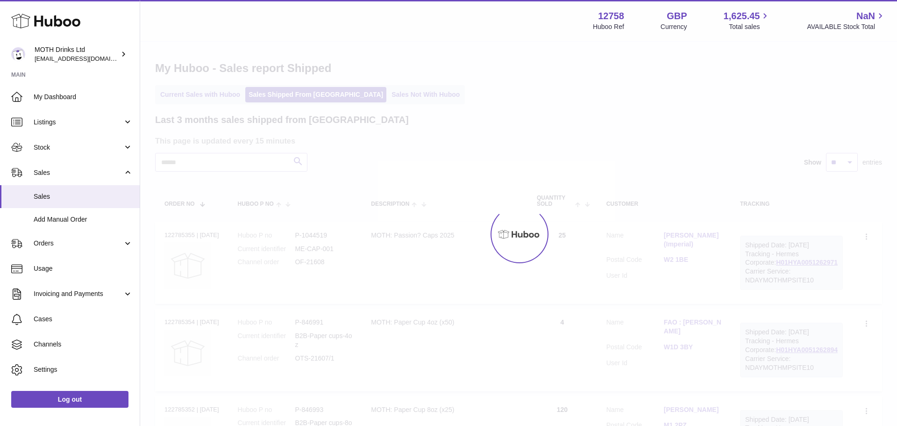 The image size is (897, 426). Describe the element at coordinates (611, 16) in the screenshot. I see `strong: 12758` at that location.